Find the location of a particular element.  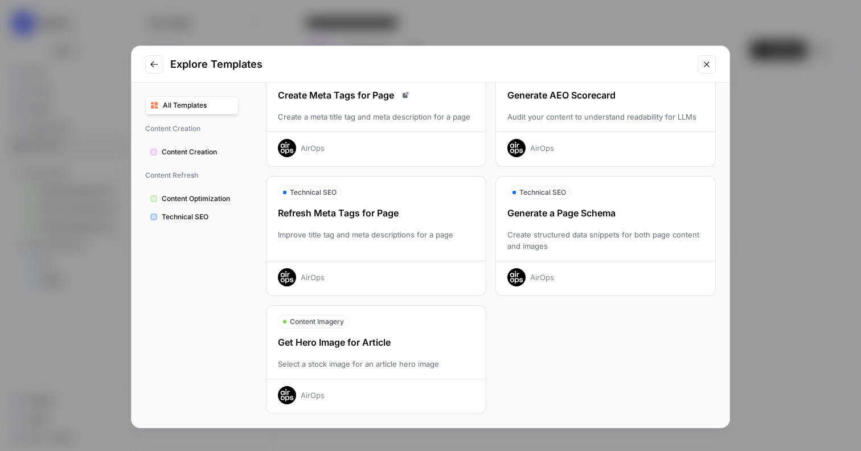

span: Content Refresh is located at coordinates (192, 175).